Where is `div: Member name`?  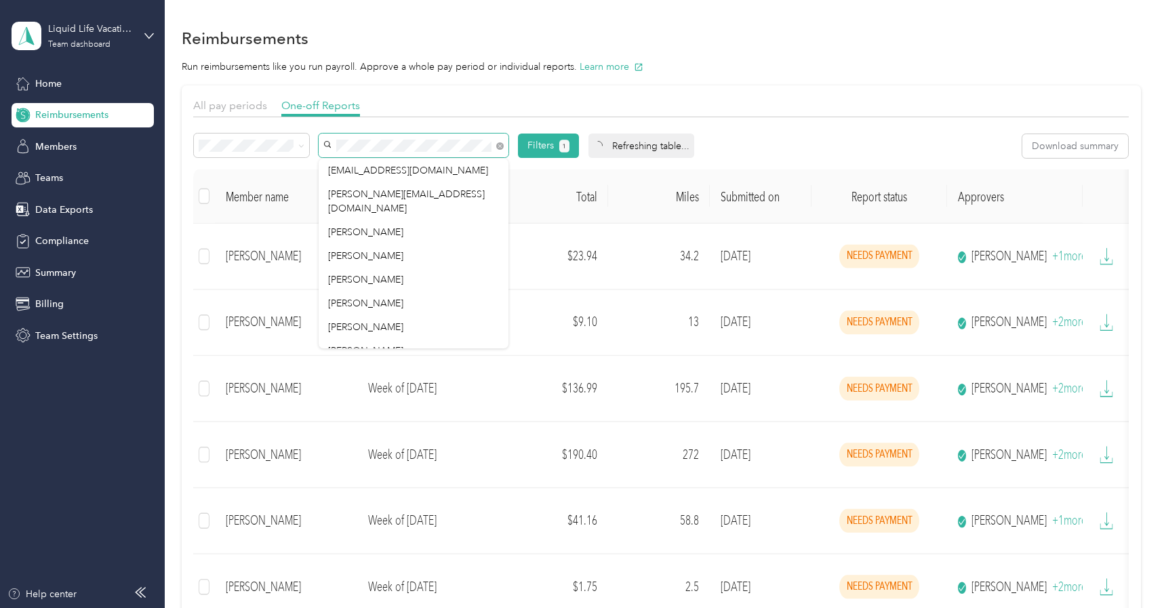 div: Member name is located at coordinates (286, 196).